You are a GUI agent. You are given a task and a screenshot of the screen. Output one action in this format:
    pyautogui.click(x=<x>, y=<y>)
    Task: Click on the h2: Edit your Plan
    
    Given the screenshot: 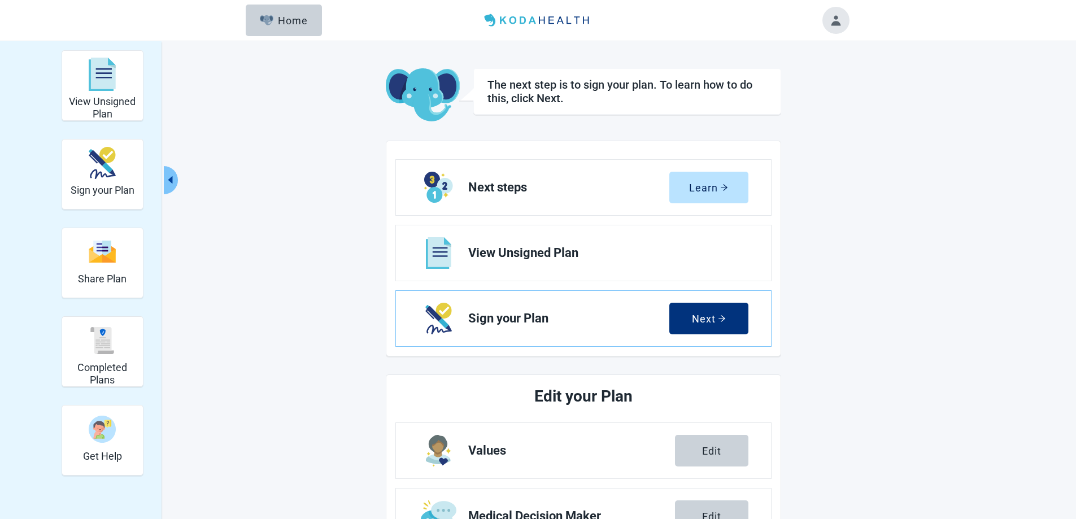 What is the action you would take?
    pyautogui.click(x=583, y=396)
    